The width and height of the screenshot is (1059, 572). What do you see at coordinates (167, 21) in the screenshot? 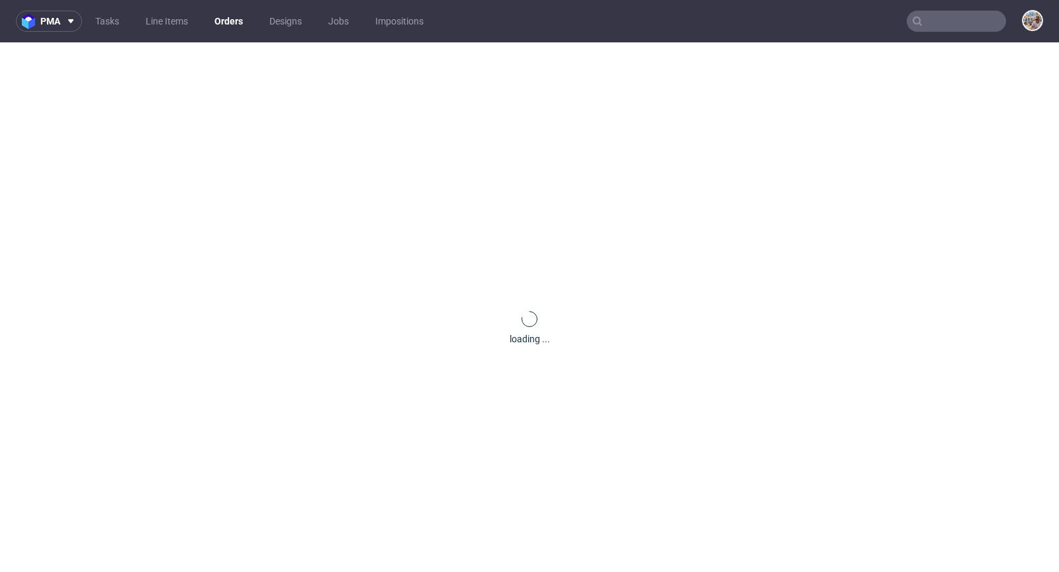
I see `a: Line Items` at bounding box center [167, 21].